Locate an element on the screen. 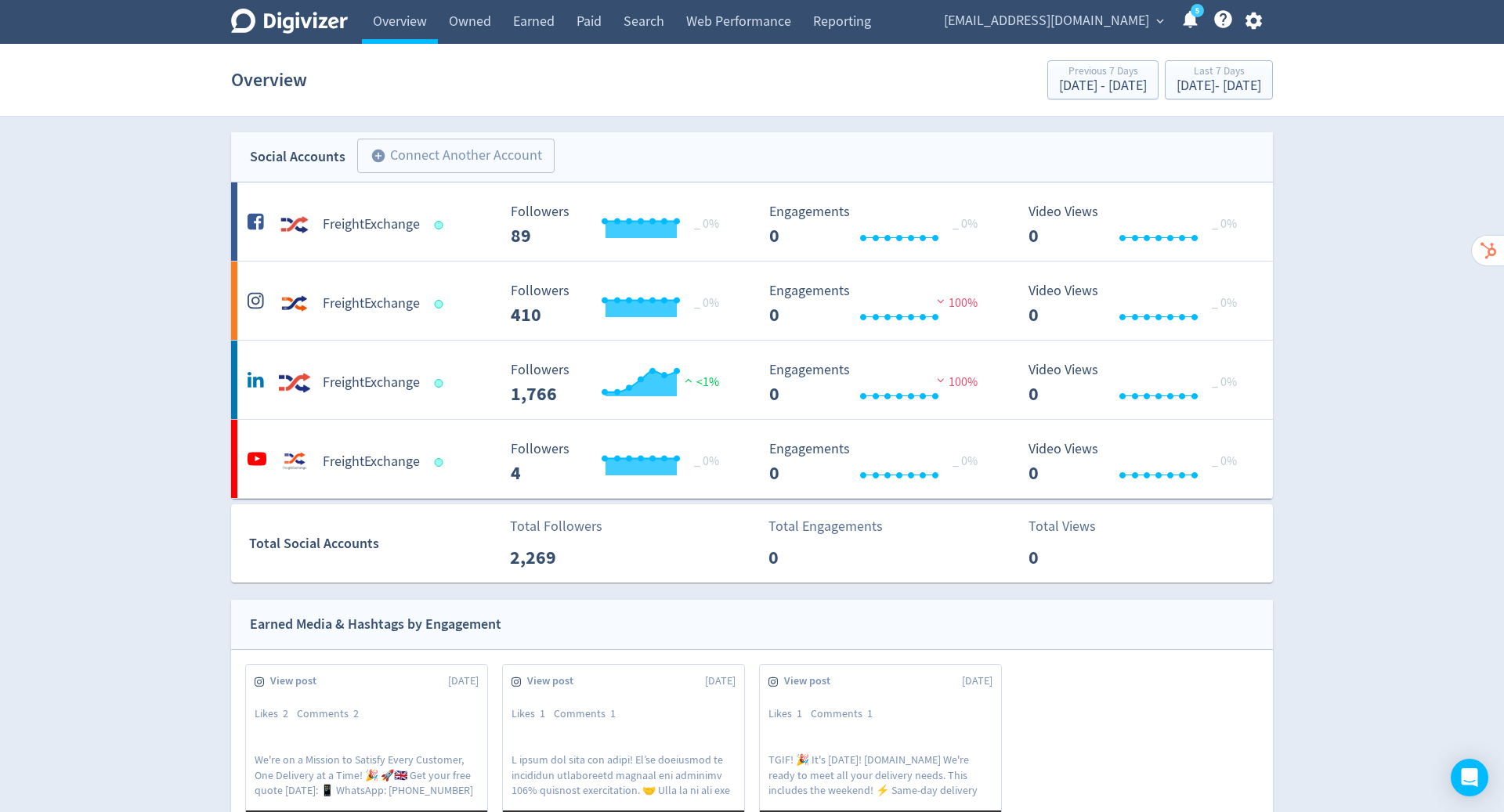 This screenshot has height=812, width=1504. div: Open Intercom Messenger is located at coordinates (1469, 777).